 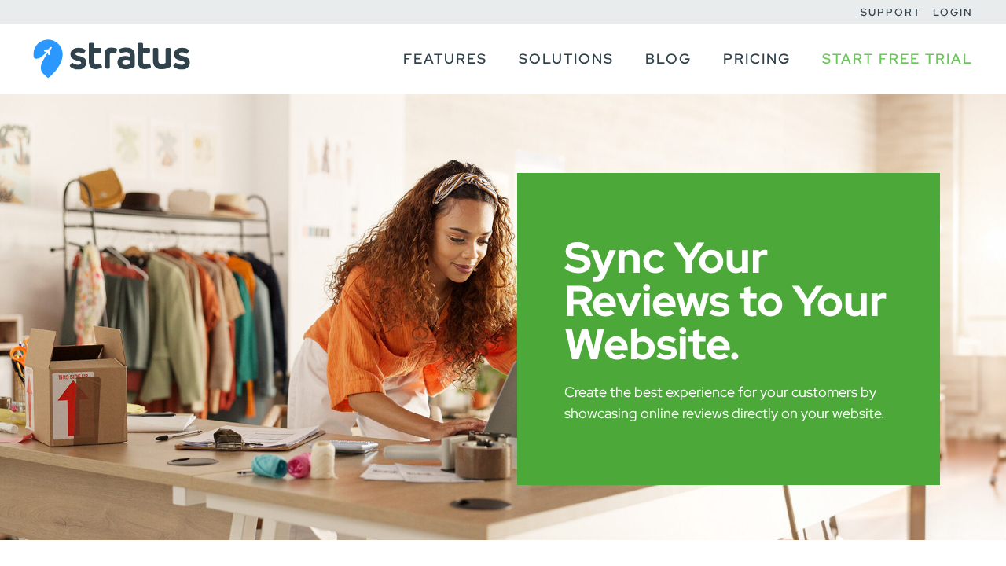 I want to click on img: Stratus, so click(x=112, y=59).